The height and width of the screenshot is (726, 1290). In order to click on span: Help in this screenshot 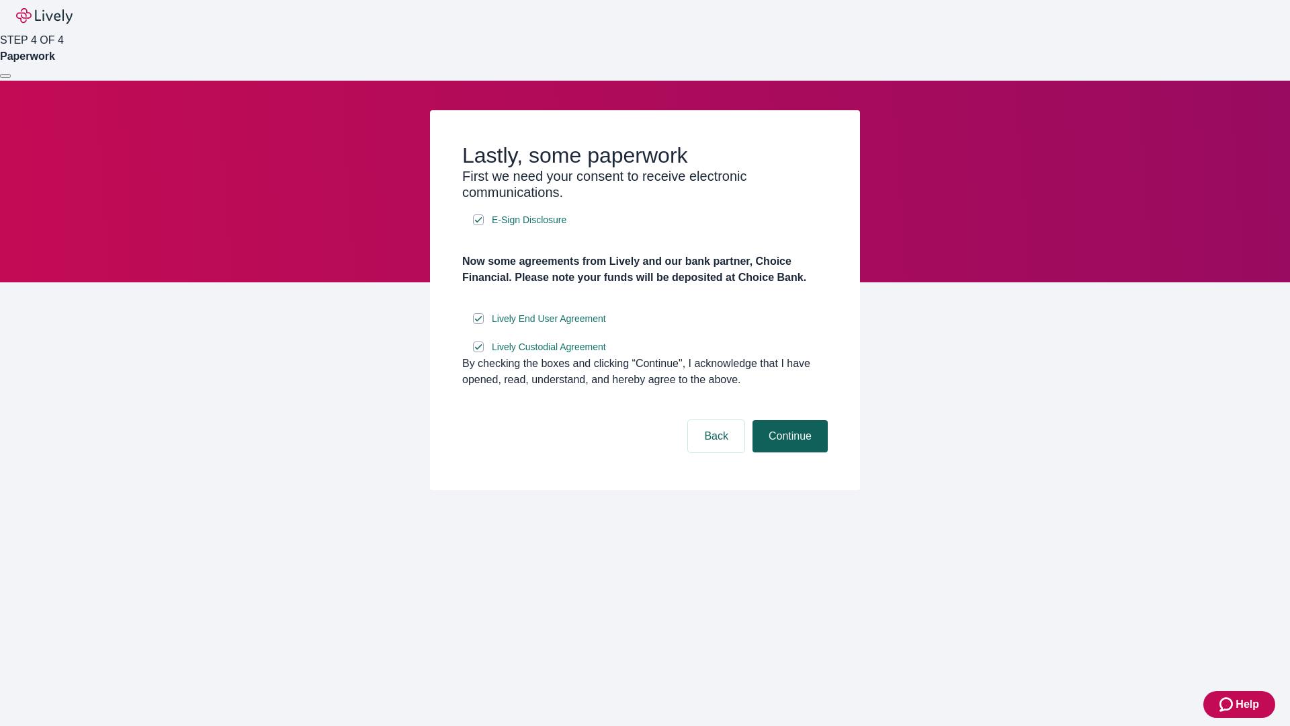, I will do `click(1247, 704)`.